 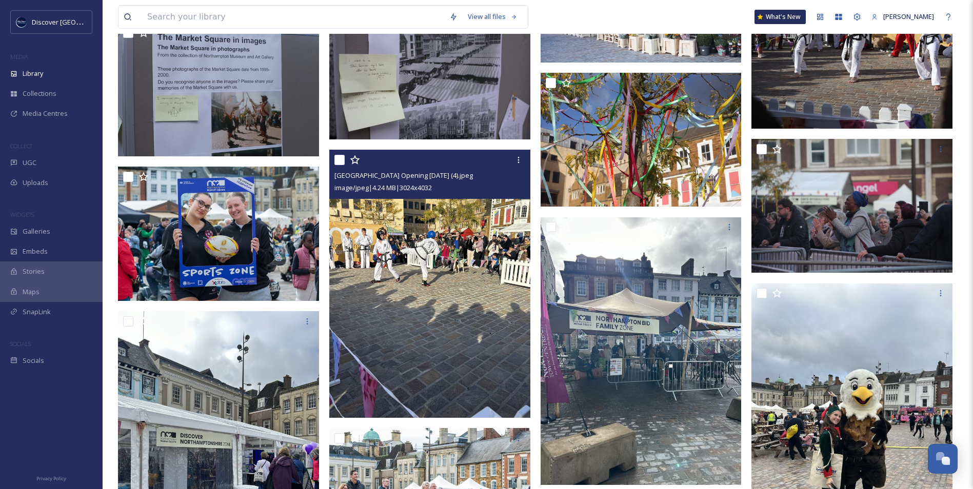 What do you see at coordinates (39, 93) in the screenshot?
I see `span: Collections` at bounding box center [39, 93].